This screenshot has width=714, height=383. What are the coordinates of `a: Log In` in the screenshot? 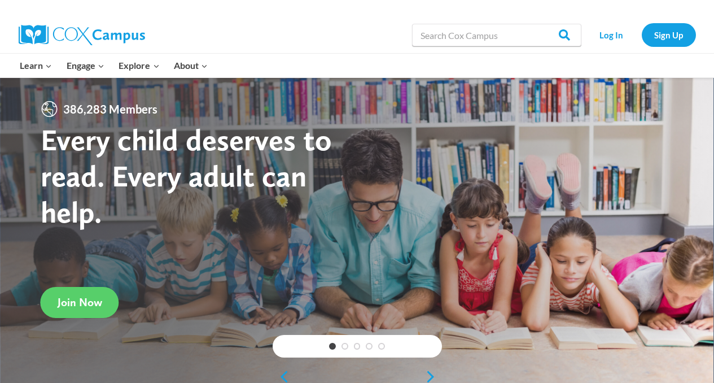 It's located at (611, 34).